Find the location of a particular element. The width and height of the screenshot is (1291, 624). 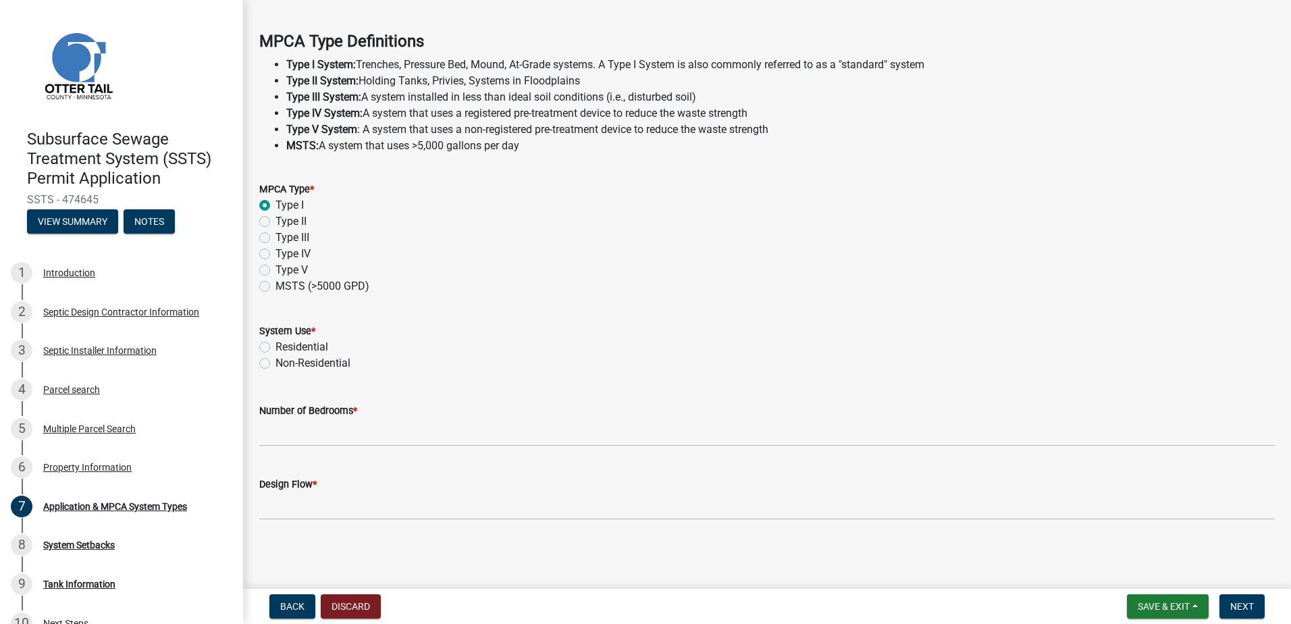

button: Next is located at coordinates (1242, 606).